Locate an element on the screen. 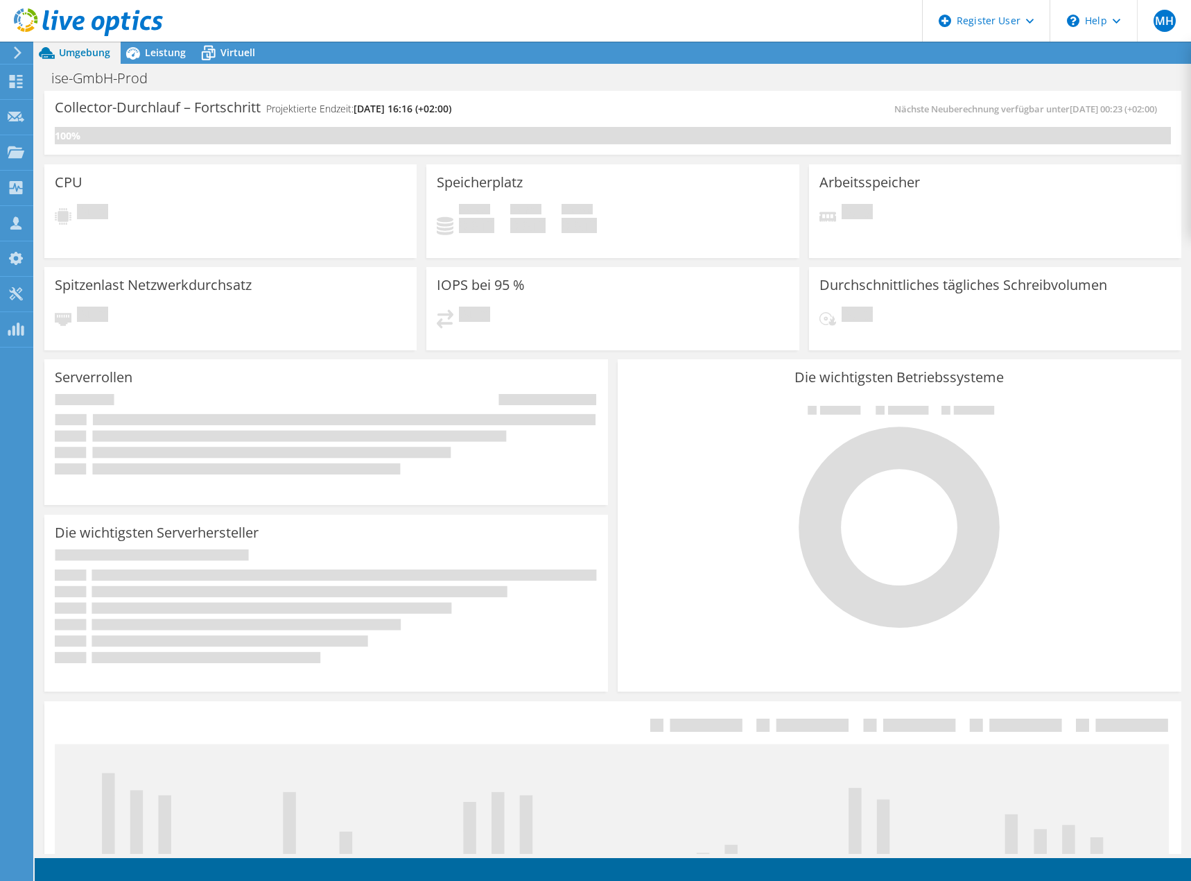  span: MH is located at coordinates (1165, 21).